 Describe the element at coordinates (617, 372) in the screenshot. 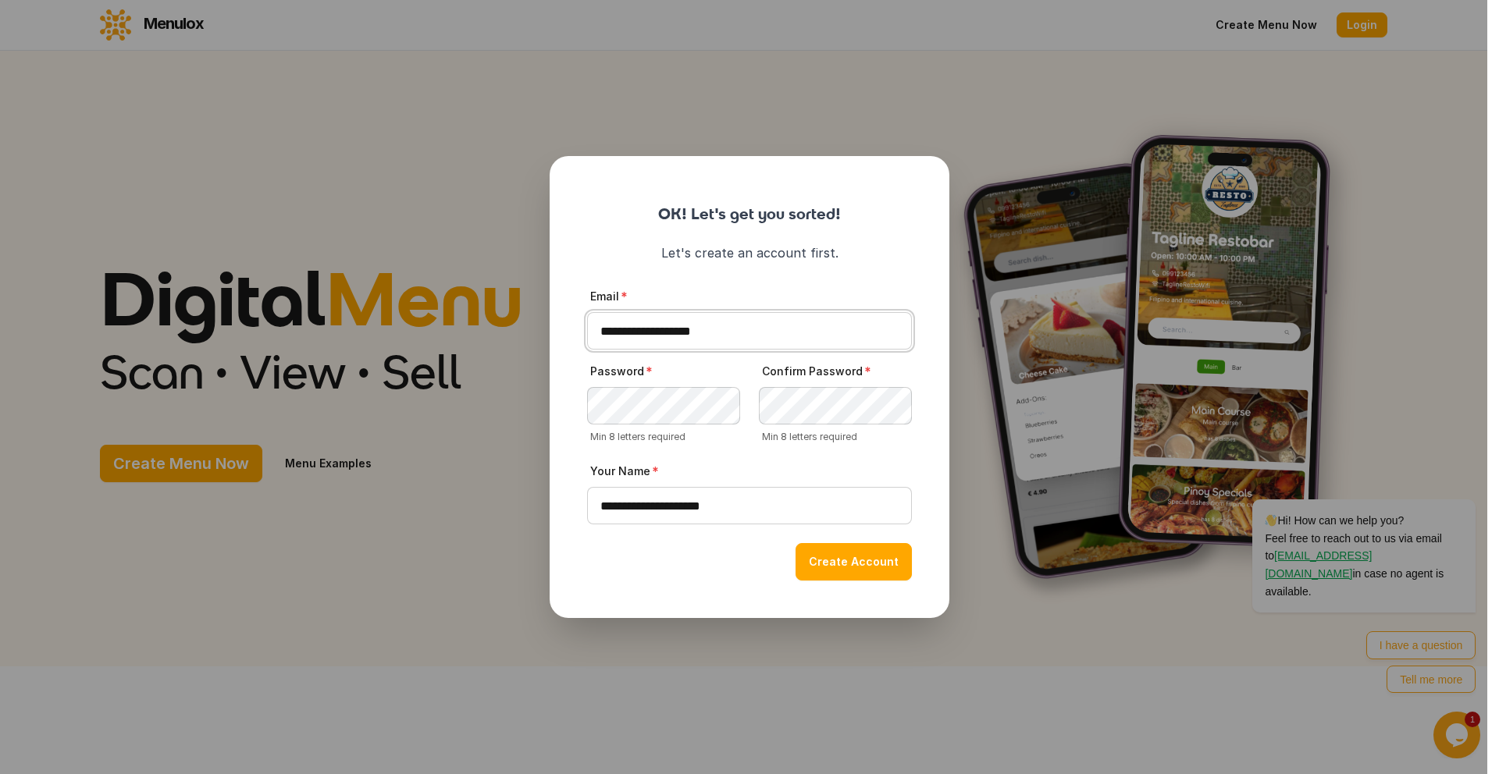

I see `span: Password` at that location.